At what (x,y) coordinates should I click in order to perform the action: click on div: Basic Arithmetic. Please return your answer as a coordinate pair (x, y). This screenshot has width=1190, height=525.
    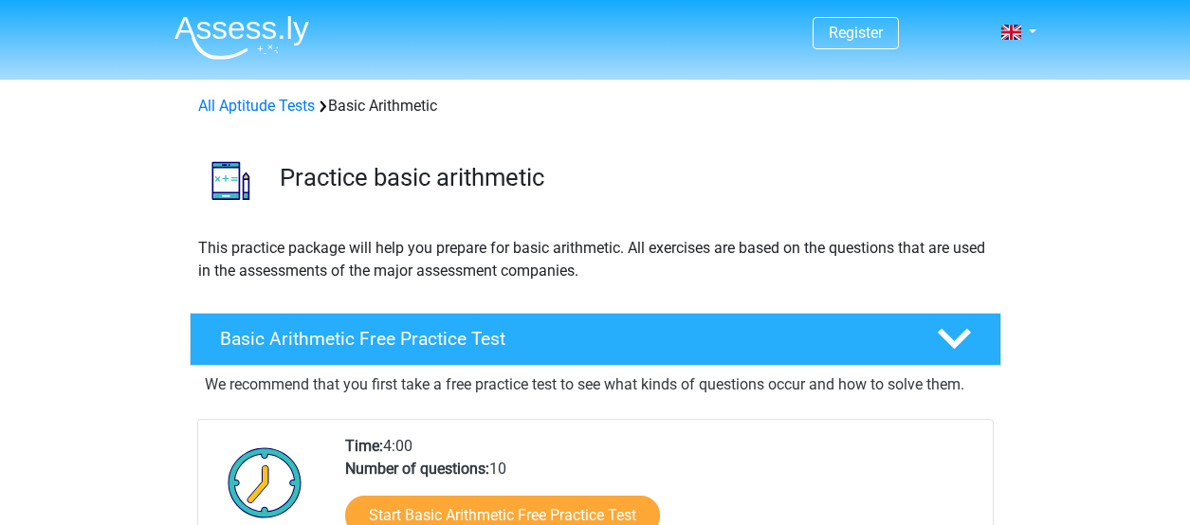
    Looking at the image, I should click on (595, 106).